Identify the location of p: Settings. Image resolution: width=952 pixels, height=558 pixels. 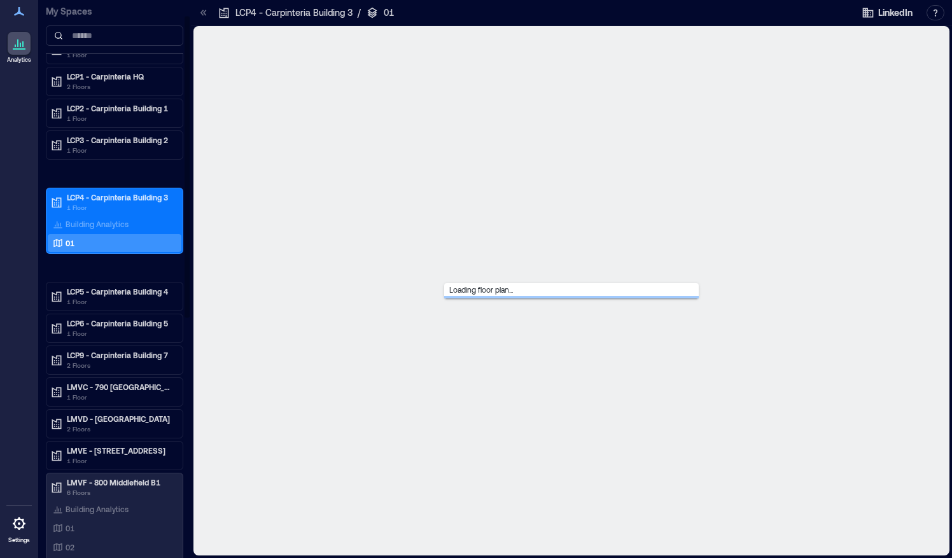
(19, 540).